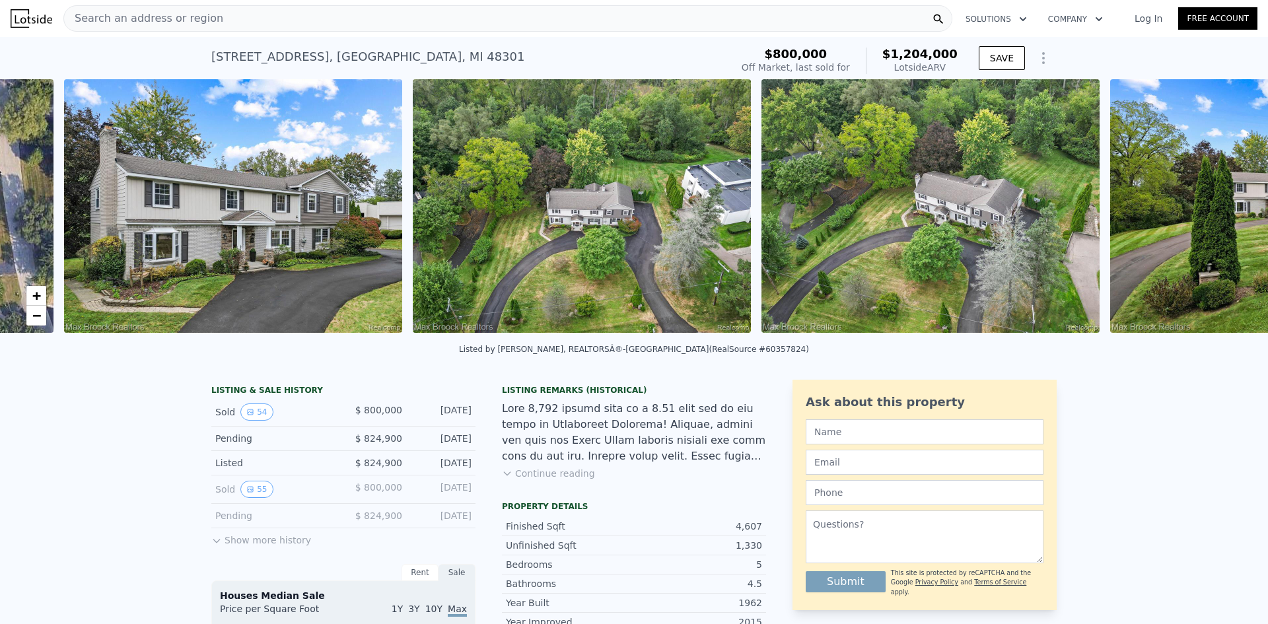 Image resolution: width=1268 pixels, height=624 pixels. Describe the element at coordinates (261, 537) in the screenshot. I see `button: Show more history` at that location.